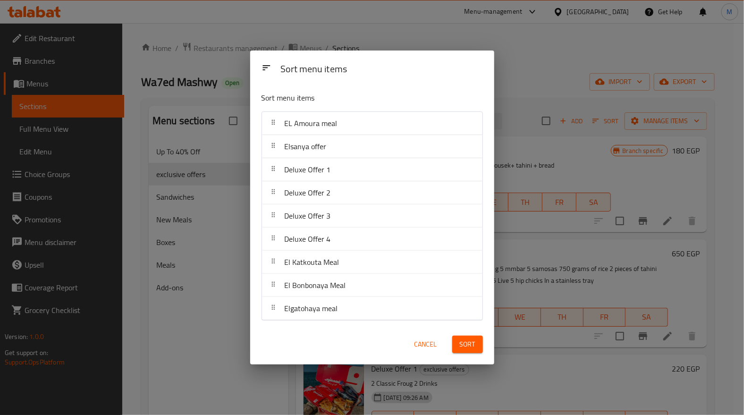  What do you see at coordinates (372, 216) in the screenshot?
I see `div: Deluxe Offer 3` at bounding box center [372, 216].